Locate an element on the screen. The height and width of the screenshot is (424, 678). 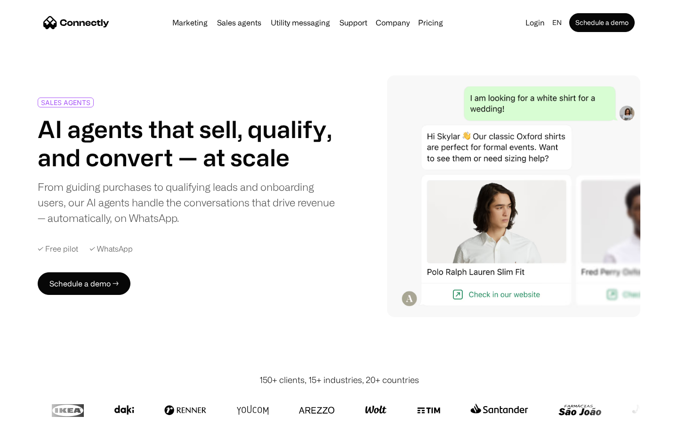
div: ✓ Free pilot is located at coordinates (58, 249).